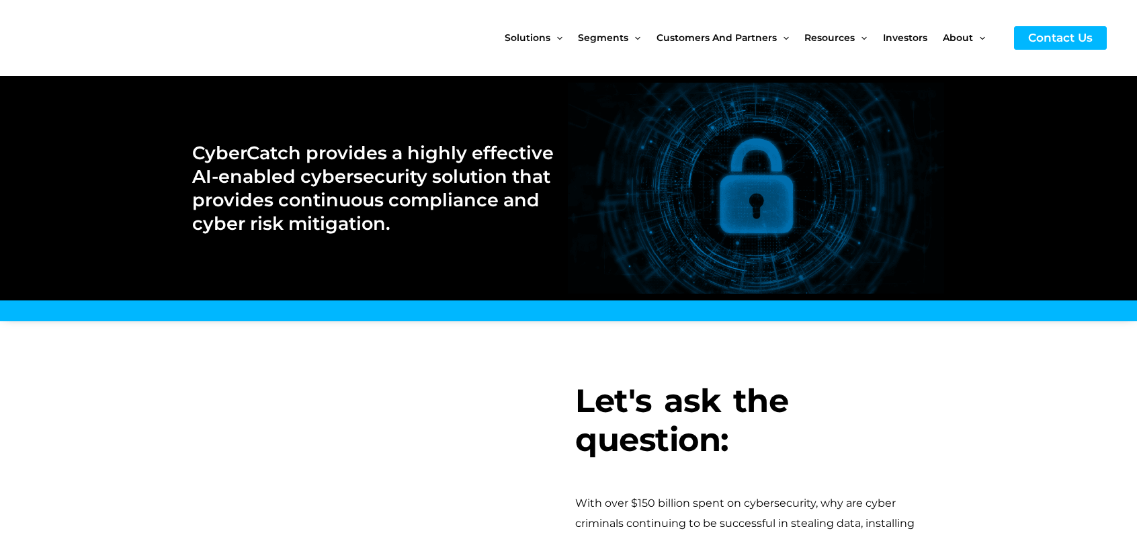  Describe the element at coordinates (760, 420) in the screenshot. I see `h3: Let's ask the question:` at that location.